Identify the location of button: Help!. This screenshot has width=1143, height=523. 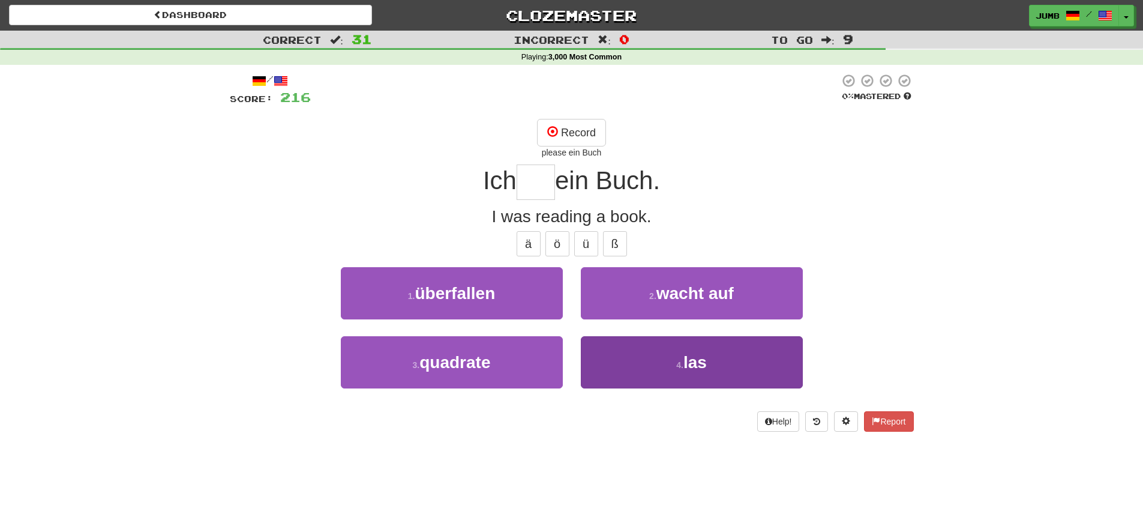
(778, 421).